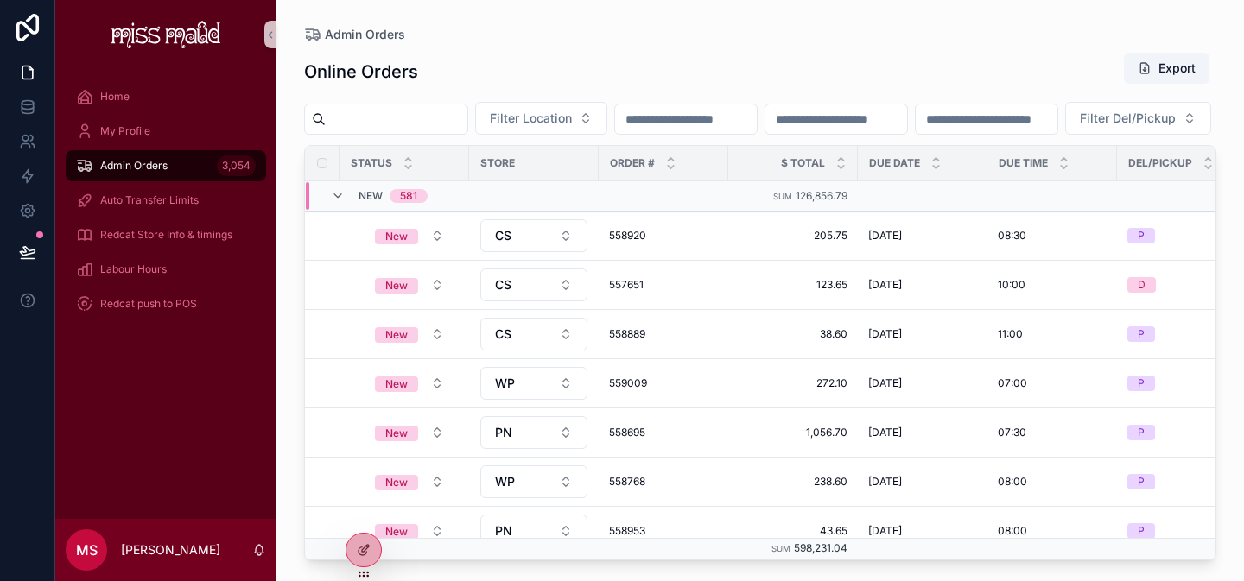 Image resolution: width=1244 pixels, height=581 pixels. Describe the element at coordinates (663, 433) in the screenshot. I see `span: 558695` at that location.